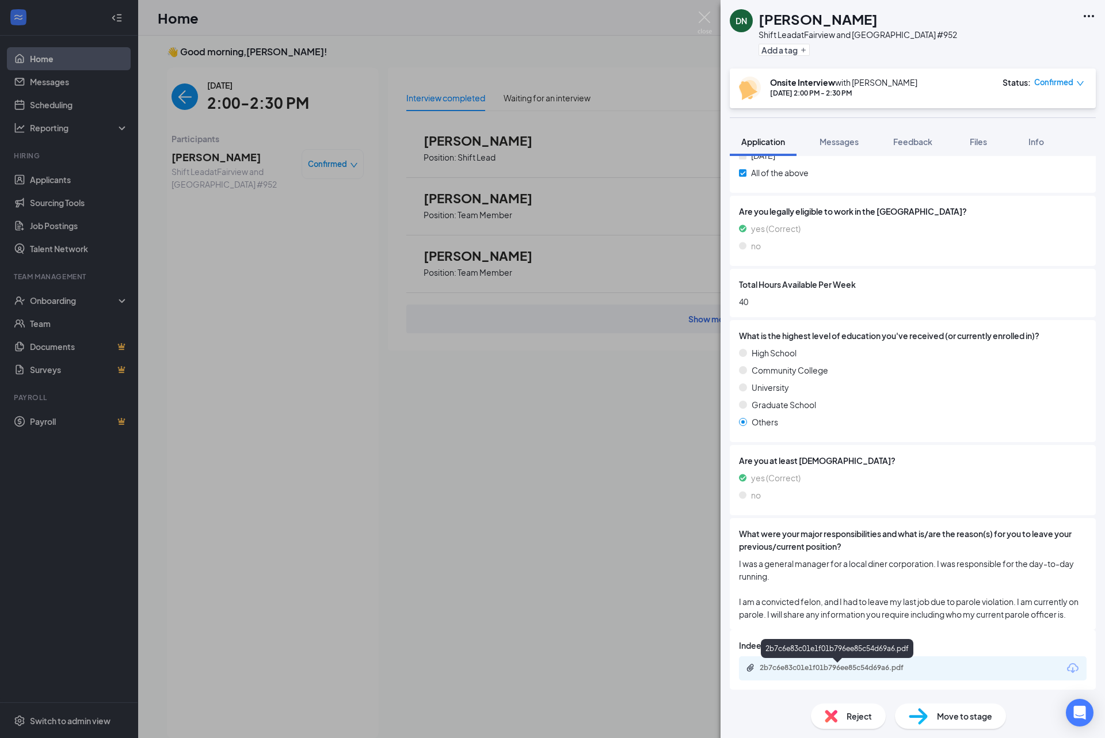 Image resolution: width=1105 pixels, height=738 pixels. What do you see at coordinates (1054, 82) in the screenshot?
I see `span: Confirmed` at bounding box center [1054, 82].